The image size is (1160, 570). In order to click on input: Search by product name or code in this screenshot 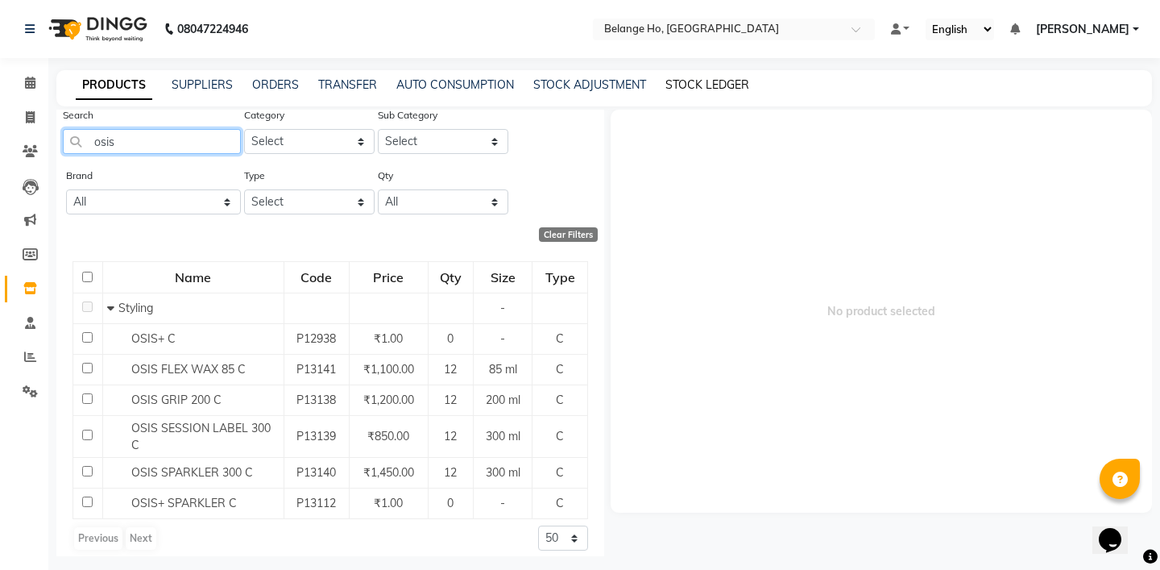, I will do `click(151, 141)`.